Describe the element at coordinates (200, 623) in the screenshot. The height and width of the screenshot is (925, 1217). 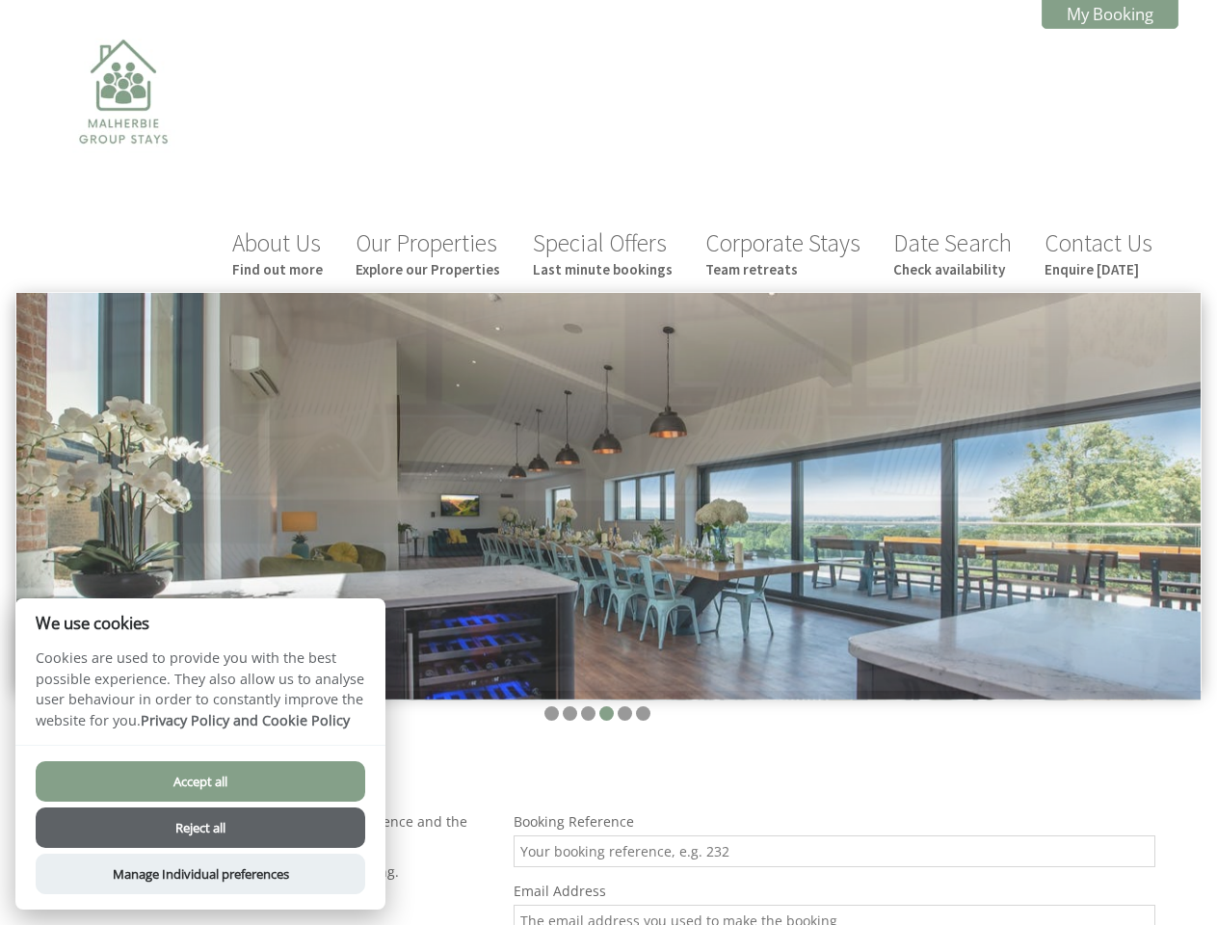
I see `h2: We use cookies` at that location.